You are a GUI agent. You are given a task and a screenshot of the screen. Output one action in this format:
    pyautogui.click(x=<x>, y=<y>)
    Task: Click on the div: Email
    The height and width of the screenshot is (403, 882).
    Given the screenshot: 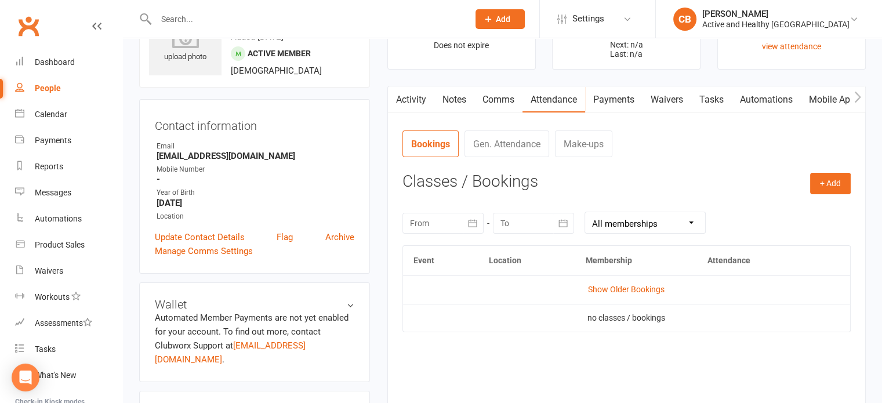 What is the action you would take?
    pyautogui.click(x=255, y=146)
    